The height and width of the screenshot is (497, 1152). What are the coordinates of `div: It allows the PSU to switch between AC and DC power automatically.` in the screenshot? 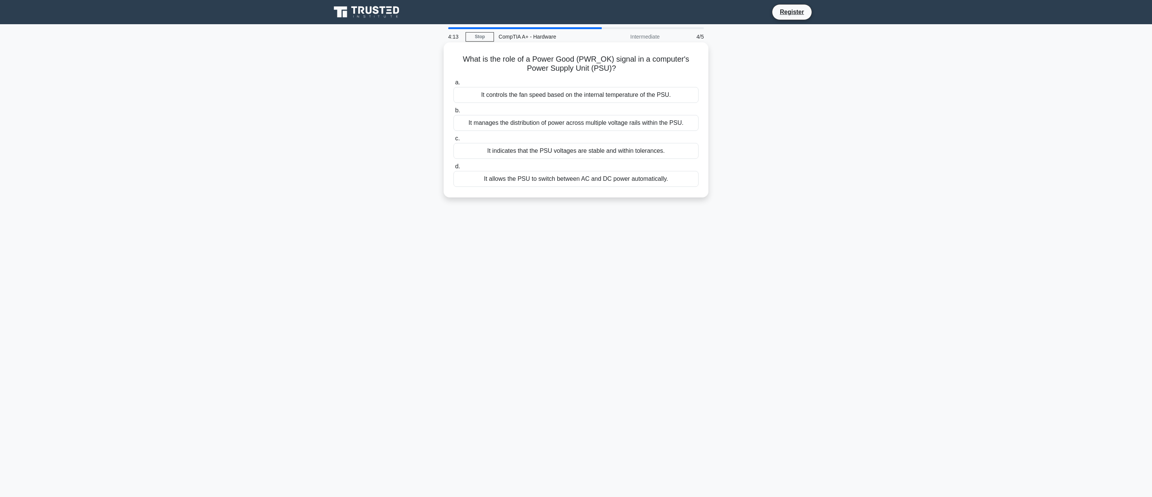 It's located at (576, 179).